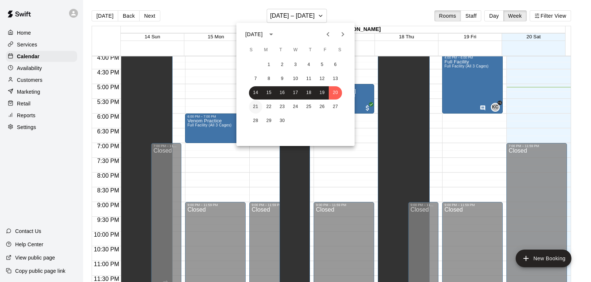  I want to click on button: 1, so click(269, 65).